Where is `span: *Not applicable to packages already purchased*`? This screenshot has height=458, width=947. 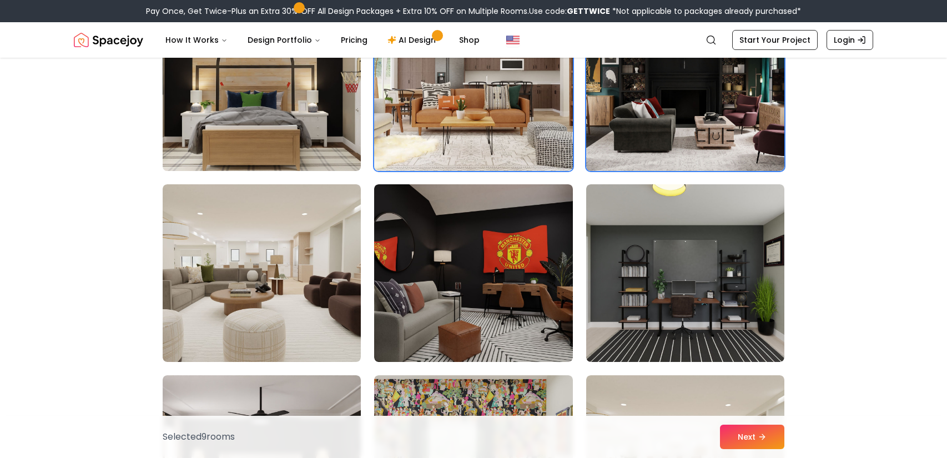 span: *Not applicable to packages already purchased* is located at coordinates (705, 11).